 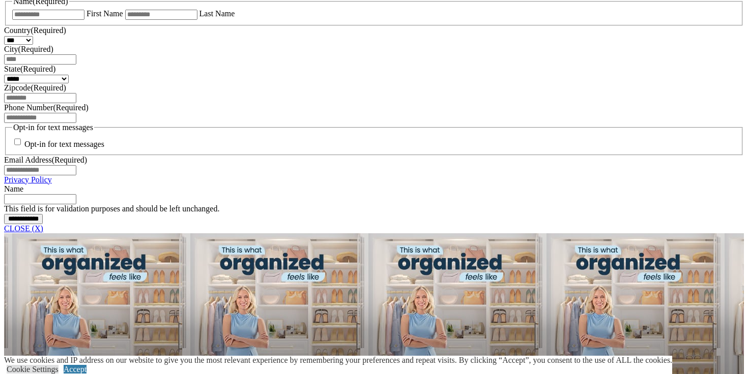 I want to click on label: City, so click(x=28, y=49).